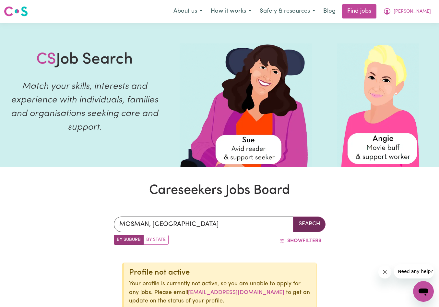  I want to click on a: Blog, so click(330, 11).